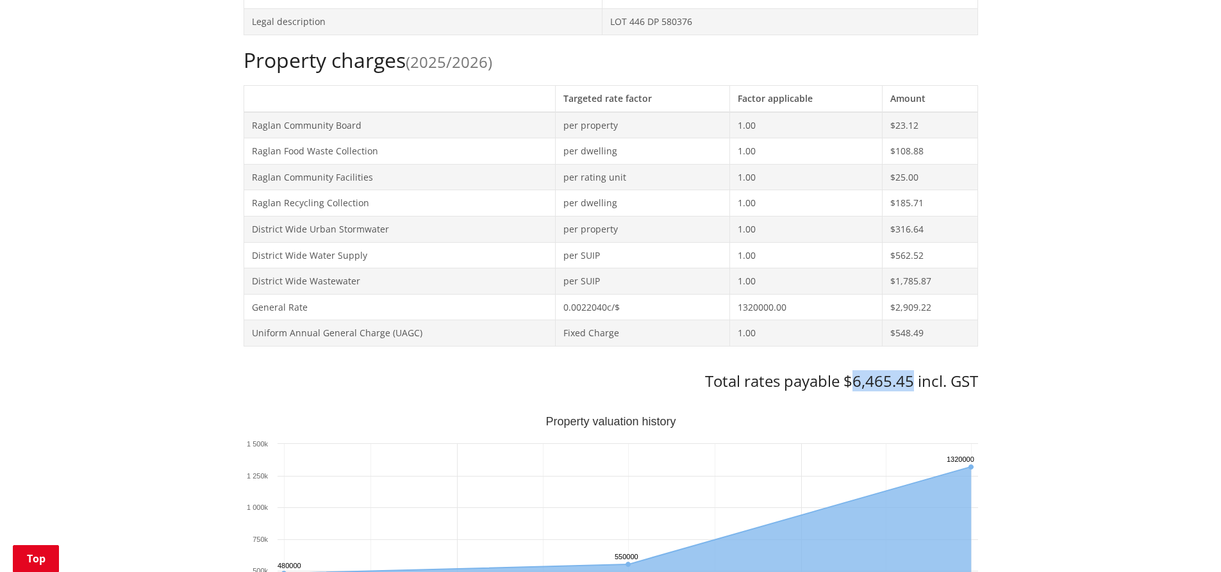 This screenshot has height=572, width=1221. Describe the element at coordinates (929, 151) in the screenshot. I see `td: $108.88` at that location.